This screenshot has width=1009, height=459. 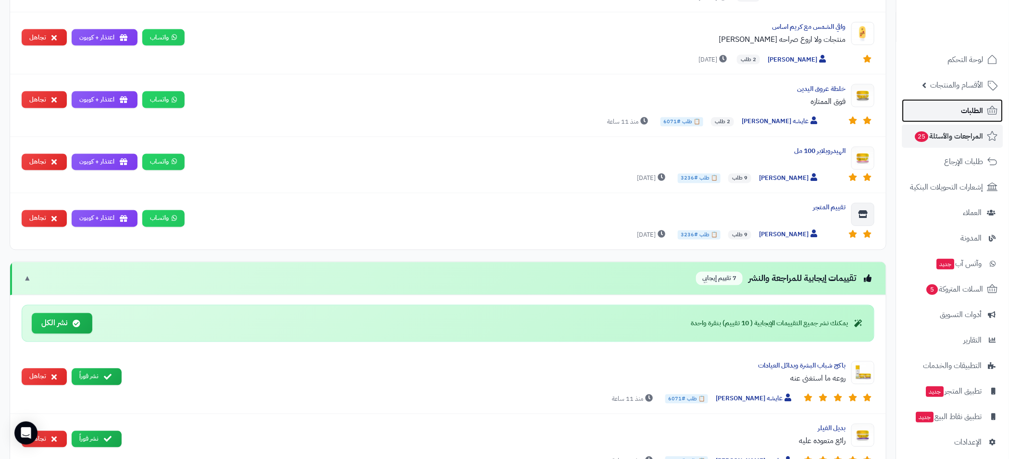 What do you see at coordinates (519, 208) in the screenshot?
I see `div: تقييم المتجر` at bounding box center [519, 208].